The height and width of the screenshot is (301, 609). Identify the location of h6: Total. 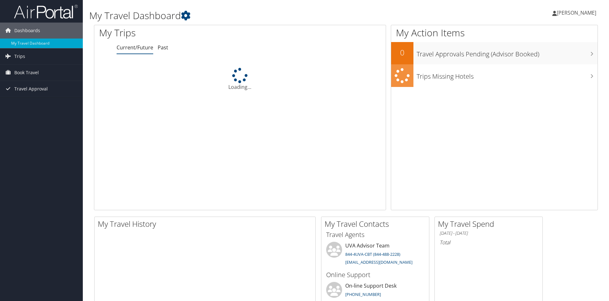
(488, 242).